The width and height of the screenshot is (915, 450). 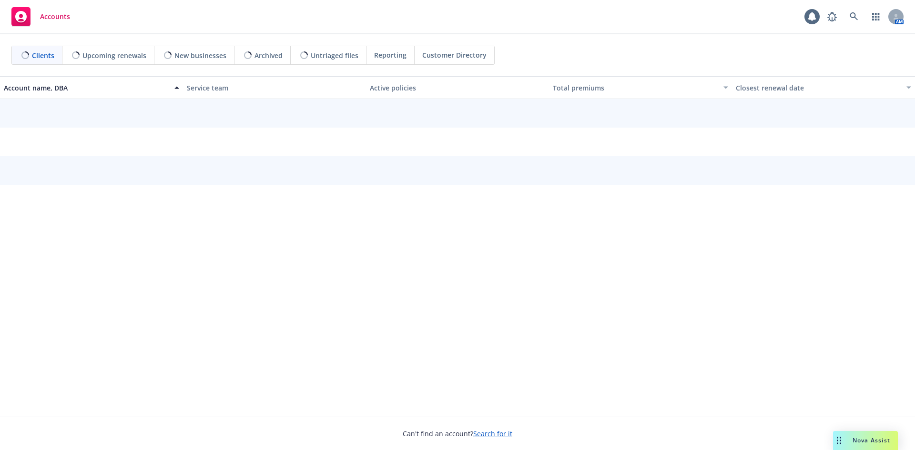 I want to click on div: Total premiums, so click(x=635, y=88).